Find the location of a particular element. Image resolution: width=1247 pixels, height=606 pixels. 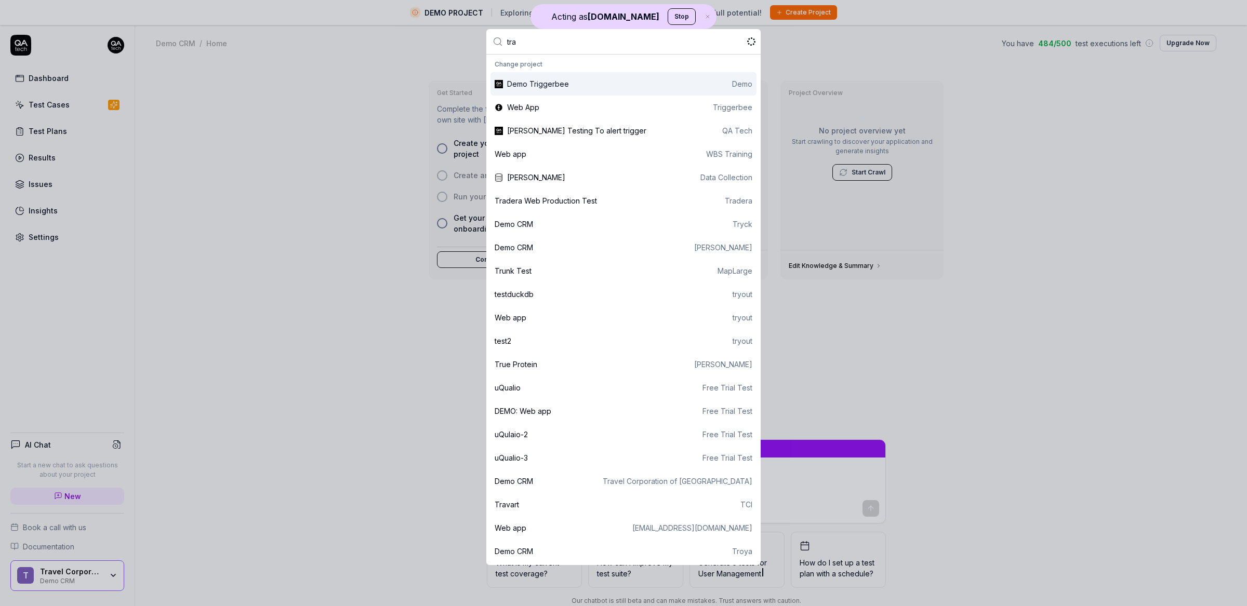

img: Triggerbee is located at coordinates (499, 108).